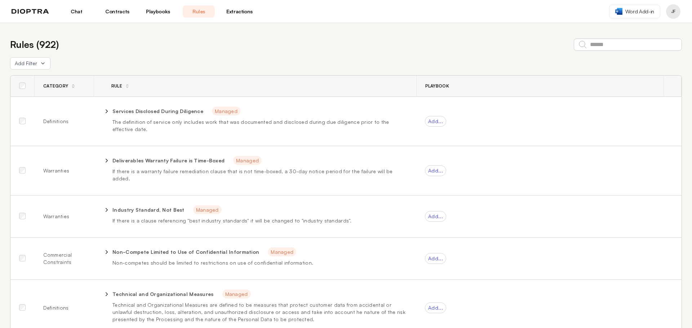 This screenshot has height=328, width=692. What do you see at coordinates (26, 63) in the screenshot?
I see `span: Add Filter` at bounding box center [26, 63].